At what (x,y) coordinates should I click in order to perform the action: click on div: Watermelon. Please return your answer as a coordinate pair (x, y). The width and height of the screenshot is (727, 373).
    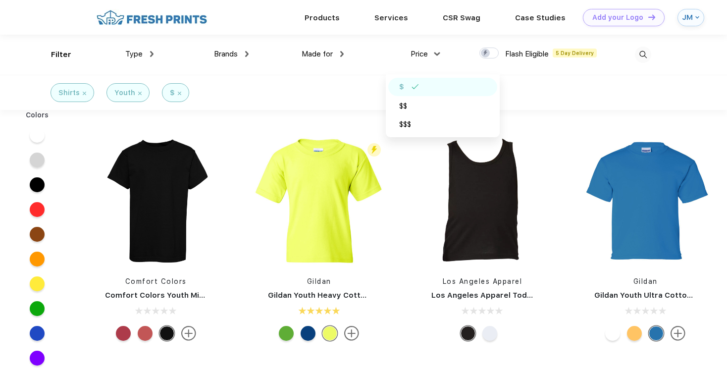
    Looking at the image, I should click on (145, 333).